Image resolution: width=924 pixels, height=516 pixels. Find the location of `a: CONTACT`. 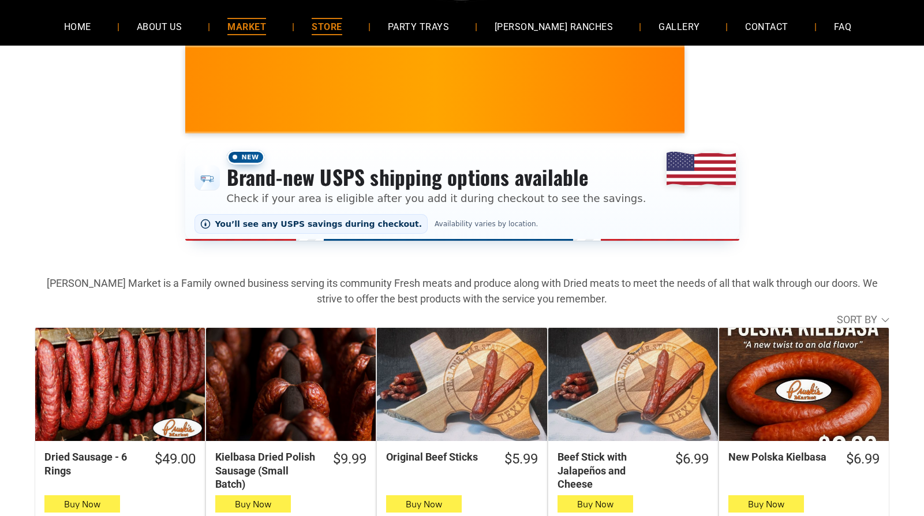

a: CONTACT is located at coordinates (766, 26).